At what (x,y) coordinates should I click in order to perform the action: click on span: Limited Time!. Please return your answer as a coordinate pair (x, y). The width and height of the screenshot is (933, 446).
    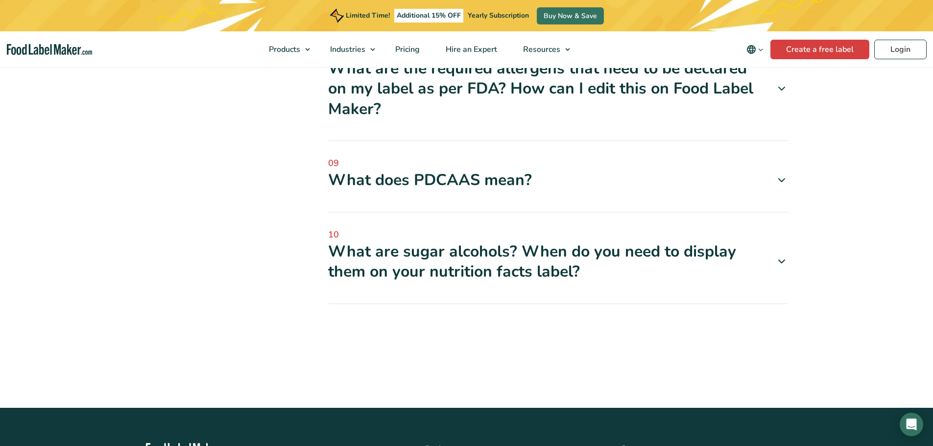
    Looking at the image, I should click on (368, 15).